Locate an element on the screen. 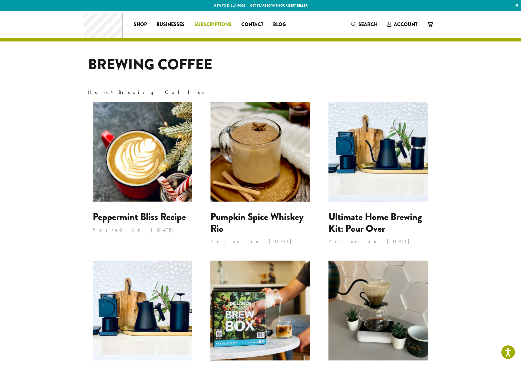 Image resolution: width=521 pixels, height=365 pixels. span: Subscriptions is located at coordinates (213, 25).